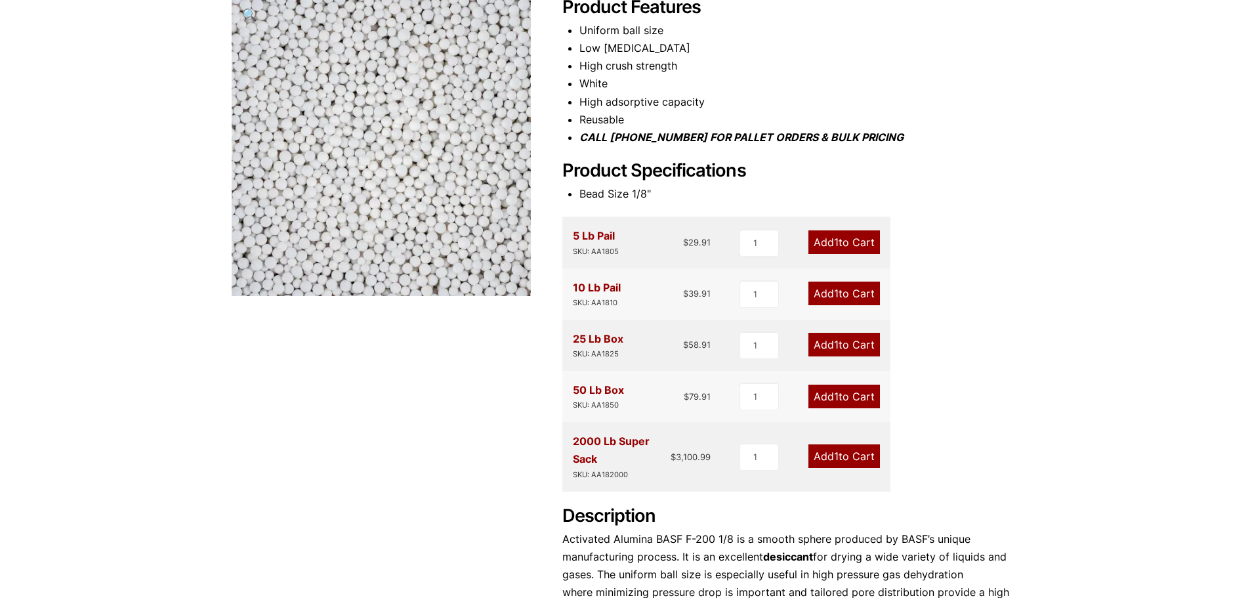  Describe the element at coordinates (599, 405) in the screenshot. I see `div: SKU: AA1850` at that location.